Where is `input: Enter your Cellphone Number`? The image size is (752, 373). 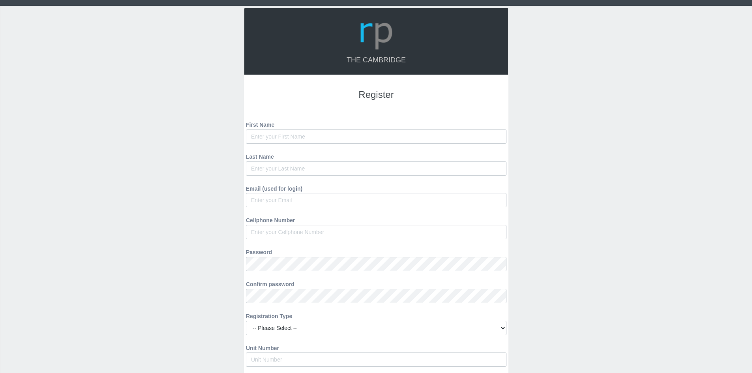
input: Enter your Cellphone Number is located at coordinates (376, 232).